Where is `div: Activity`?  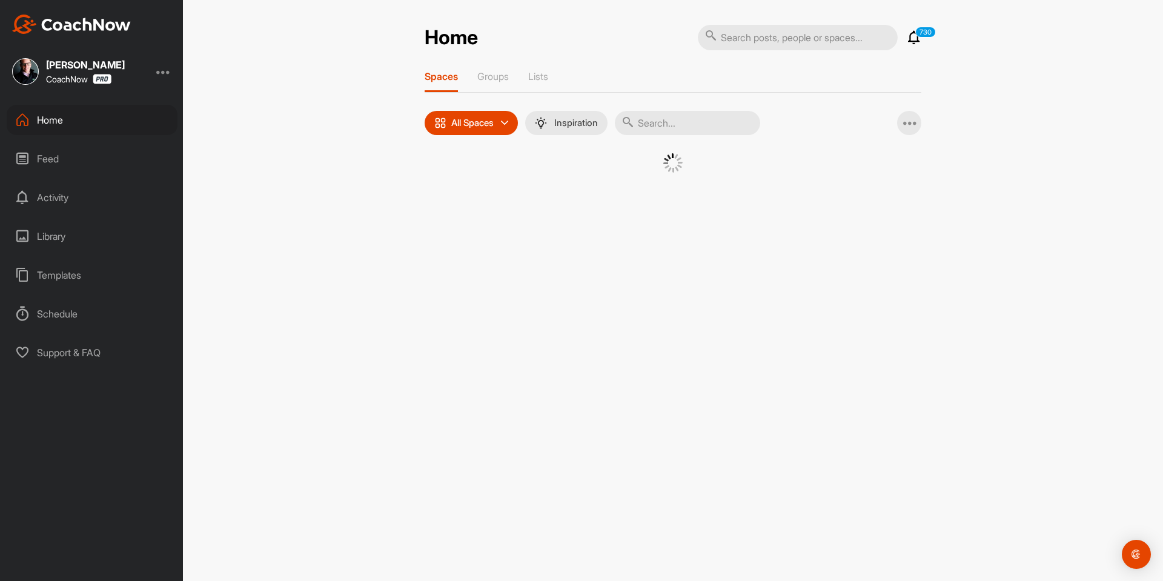
div: Activity is located at coordinates (92, 197).